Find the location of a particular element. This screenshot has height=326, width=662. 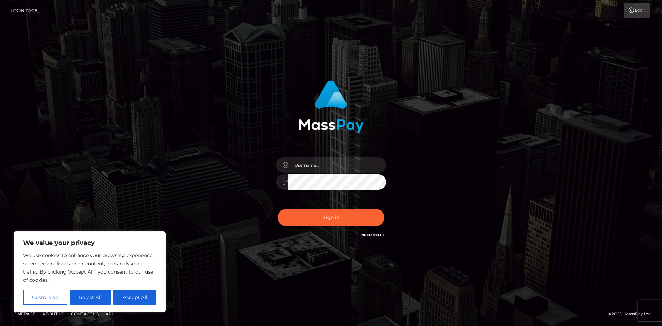

a: Need Help? is located at coordinates (373, 235).